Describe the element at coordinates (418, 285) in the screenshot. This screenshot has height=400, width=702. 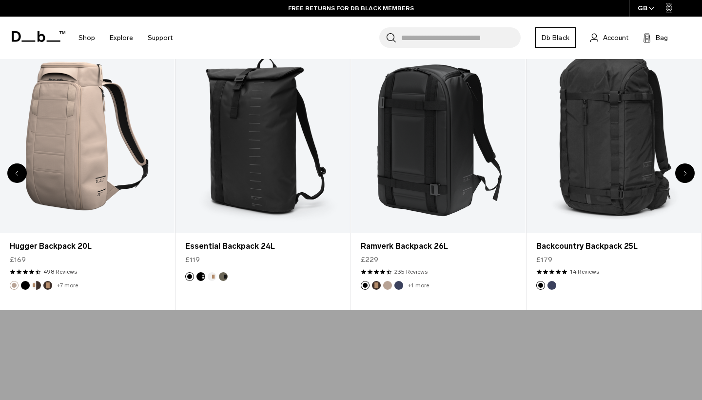
I see `a: +1 more` at that location.